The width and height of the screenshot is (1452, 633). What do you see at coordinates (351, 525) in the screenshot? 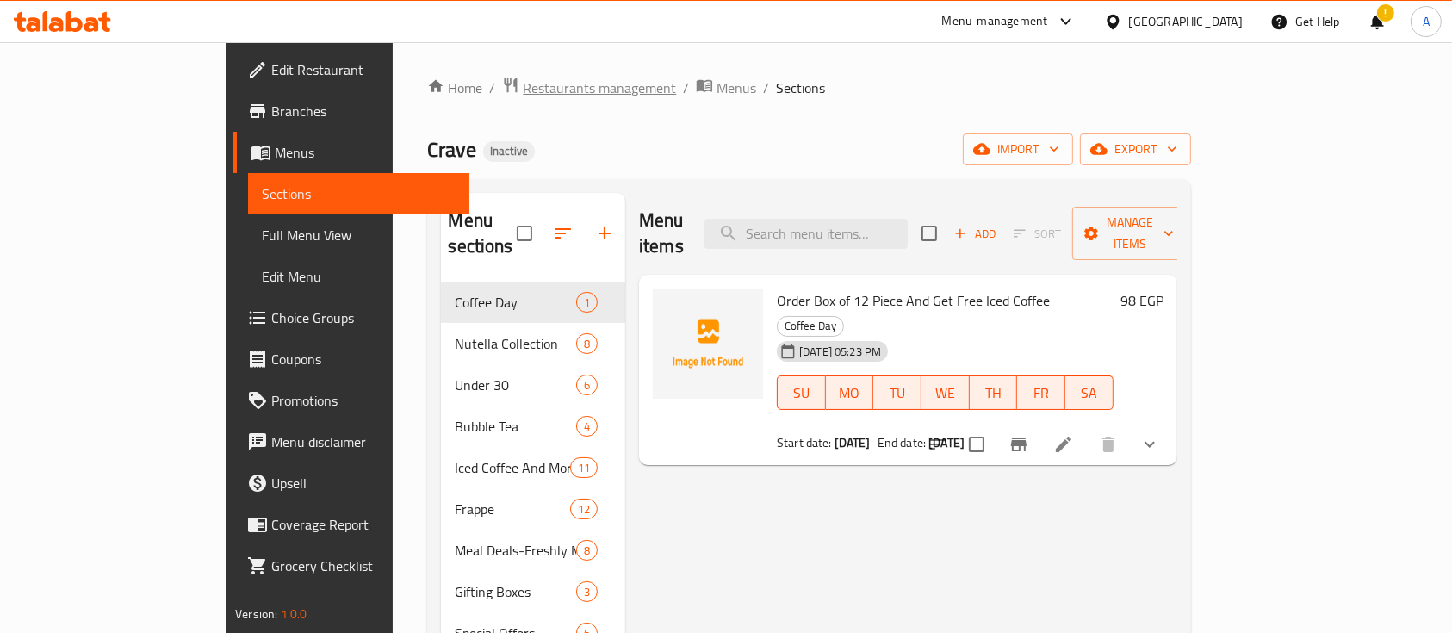
I see `a: Coverage Report` at bounding box center [351, 525].